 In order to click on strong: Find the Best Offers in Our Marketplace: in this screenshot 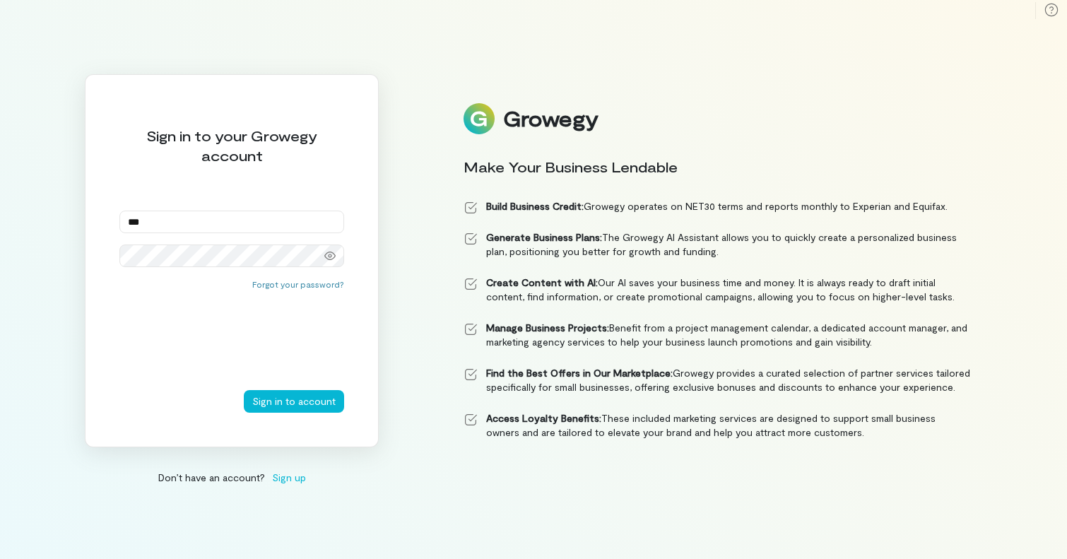, I will do `click(580, 372)`.